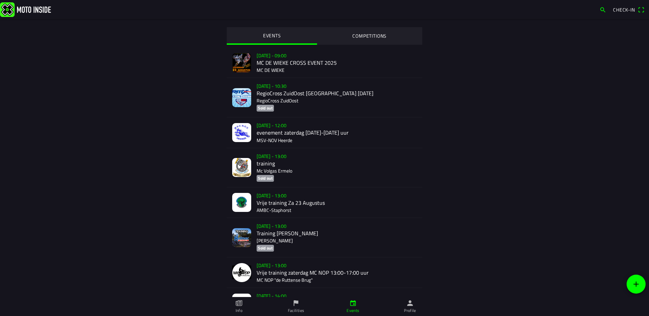  I want to click on img: N3lxsS6Zhak3ei5Q5MtyPEvjHqMuKUUTBqHB2i4g.png, so click(242, 238).